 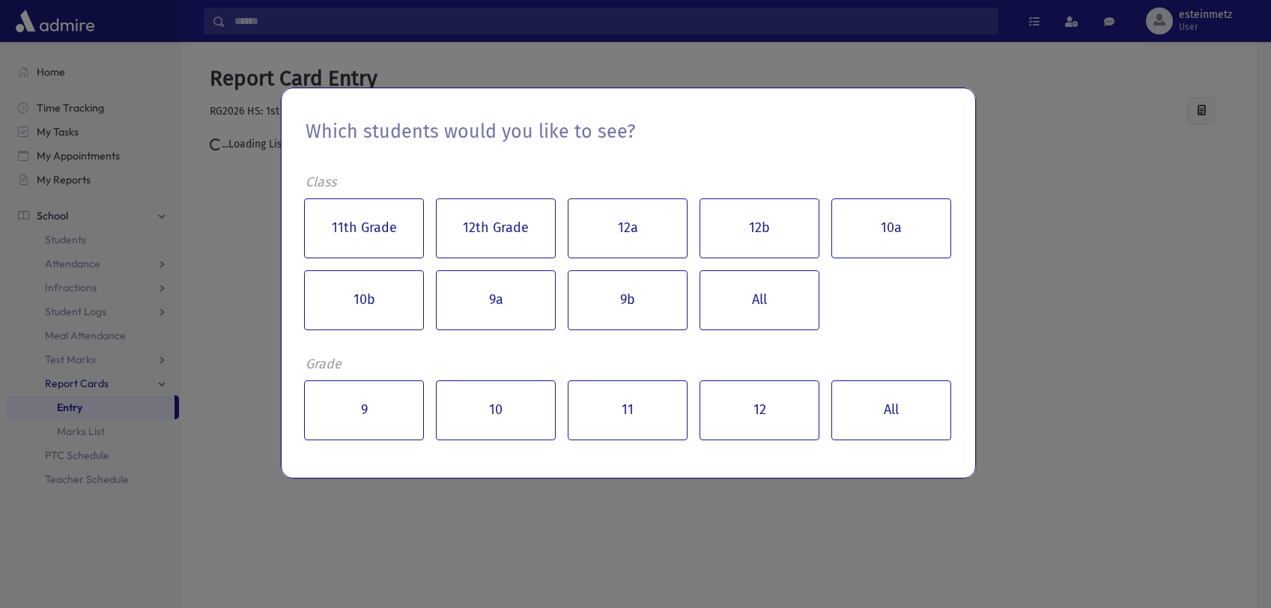 I want to click on button: 12, so click(x=760, y=411).